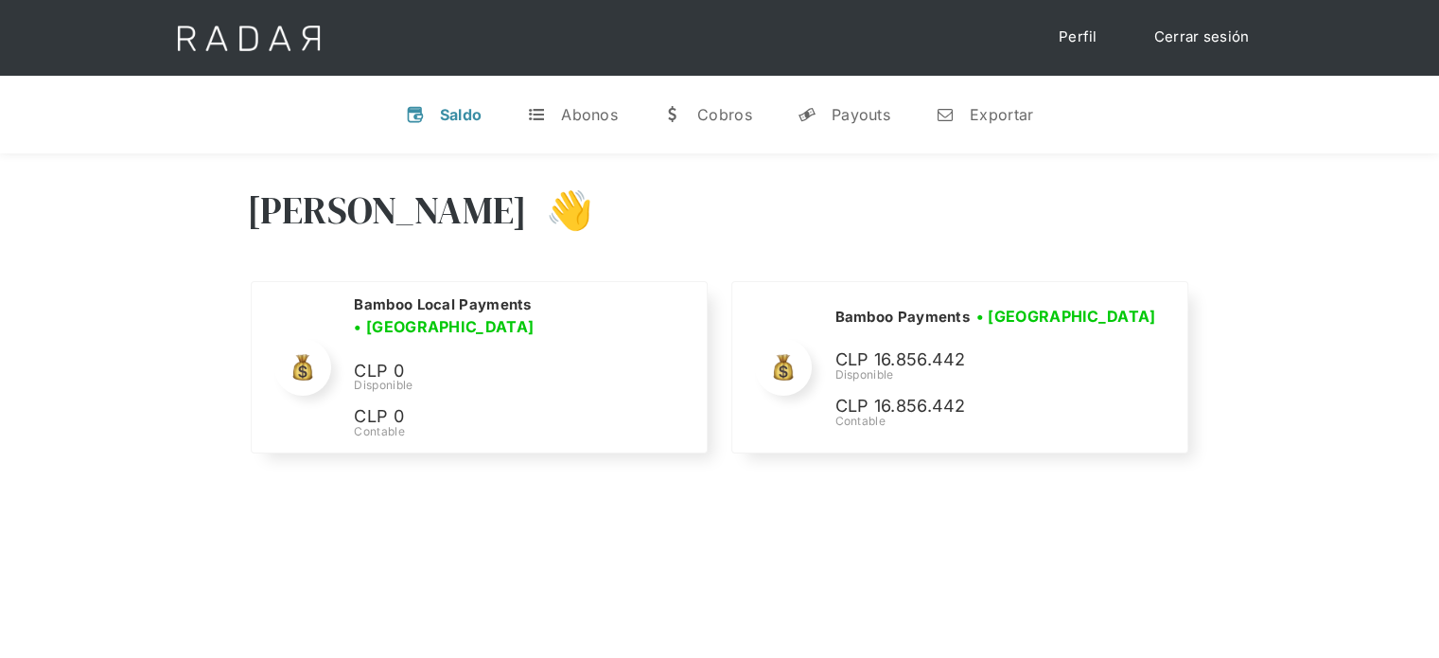 The width and height of the screenshot is (1439, 658). Describe the element at coordinates (1078, 37) in the screenshot. I see `a: Perfil` at that location.